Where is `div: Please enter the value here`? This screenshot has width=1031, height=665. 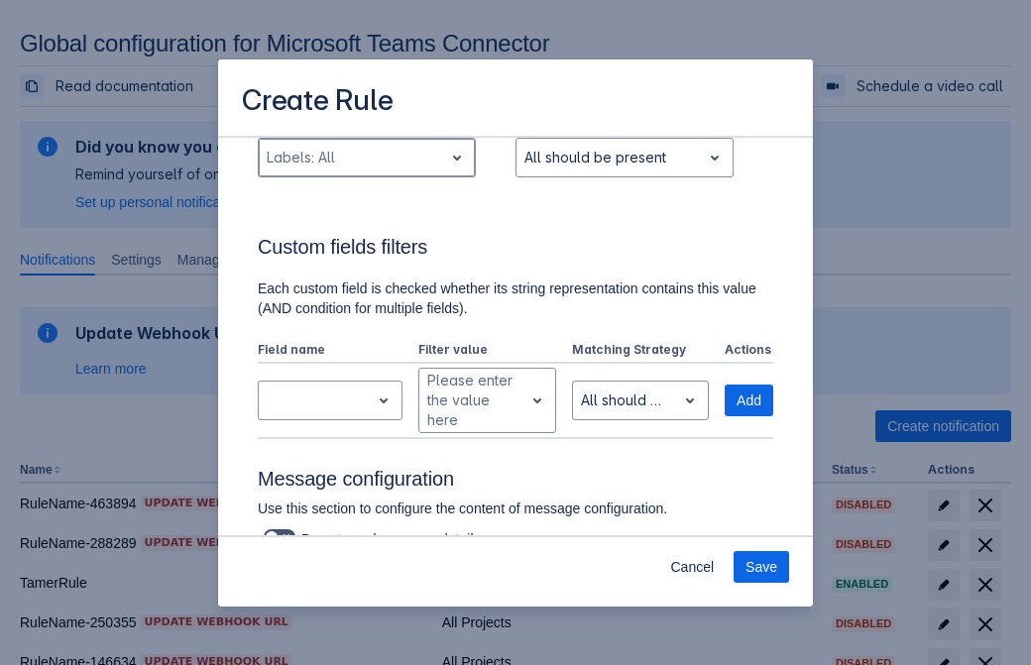
div: Please enter the value here is located at coordinates (471, 401).